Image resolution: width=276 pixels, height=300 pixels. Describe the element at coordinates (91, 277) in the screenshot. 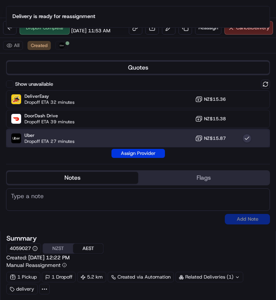

I see `div: 5.2 km` at that location.